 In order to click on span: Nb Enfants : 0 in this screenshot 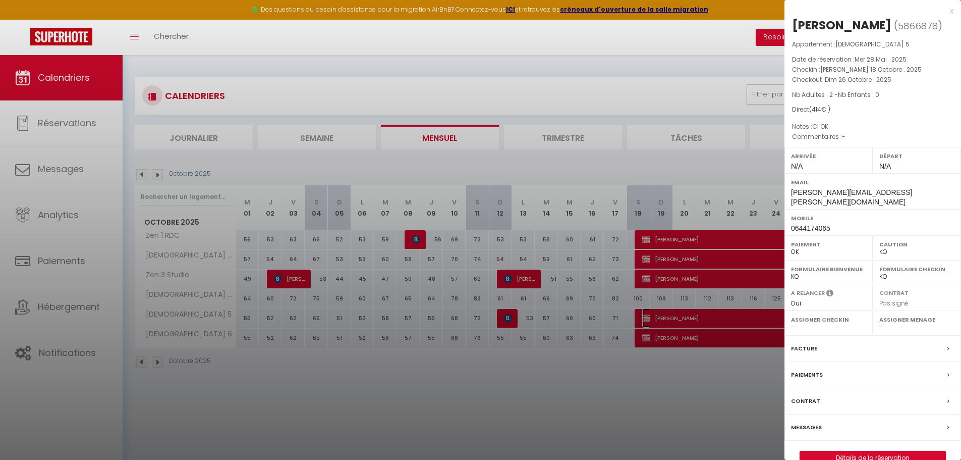, I will do `click(859, 94)`.